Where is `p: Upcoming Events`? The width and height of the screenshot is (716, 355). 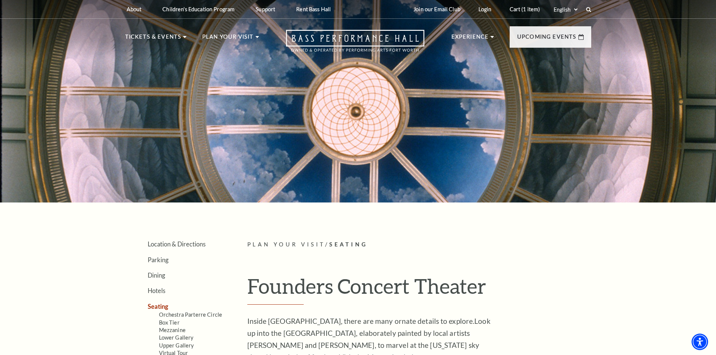
p: Upcoming Events is located at coordinates (547, 39).